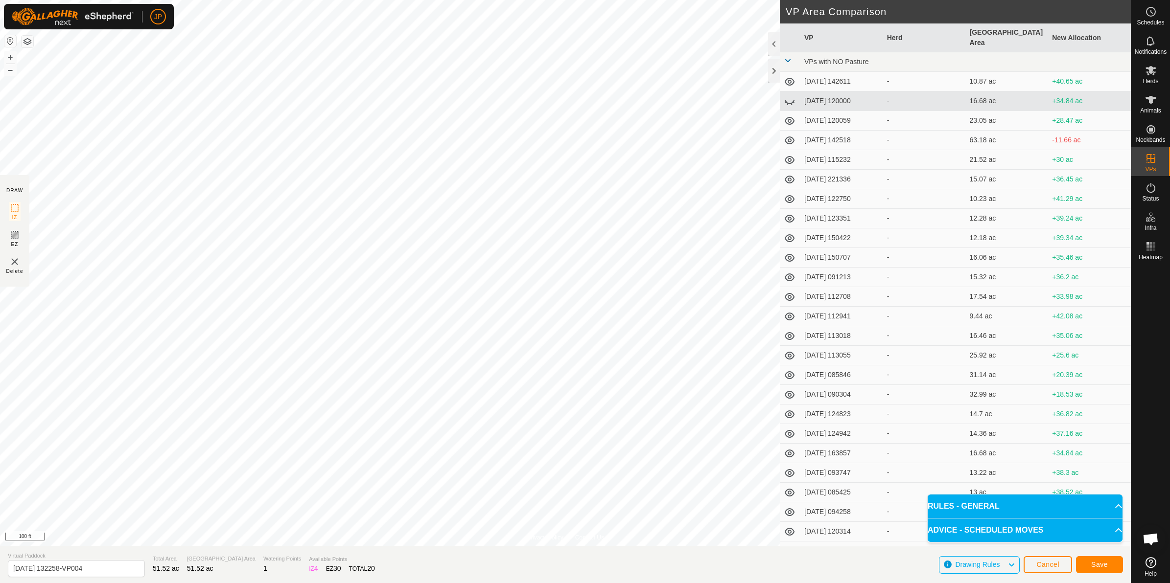  Describe the element at coordinates (333, 569) in the screenshot. I see `div: EZ` at that location.